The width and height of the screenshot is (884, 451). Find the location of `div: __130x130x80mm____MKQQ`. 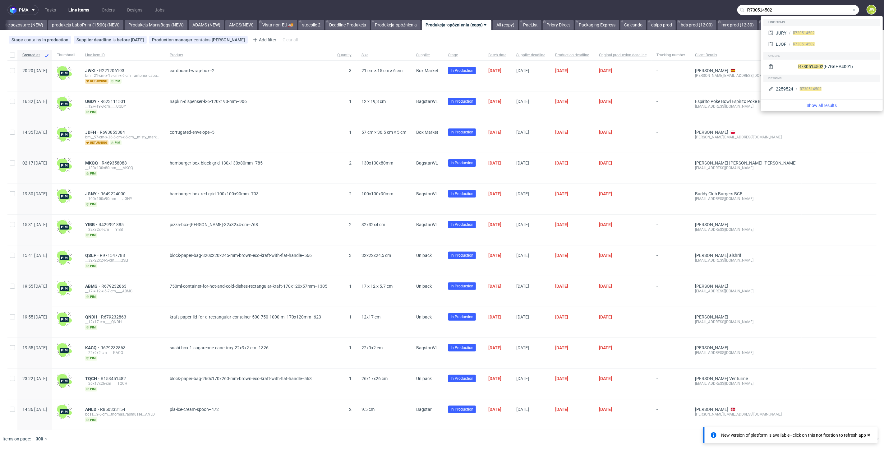

div: __130x130x80mm____MKQQ is located at coordinates (122, 168).